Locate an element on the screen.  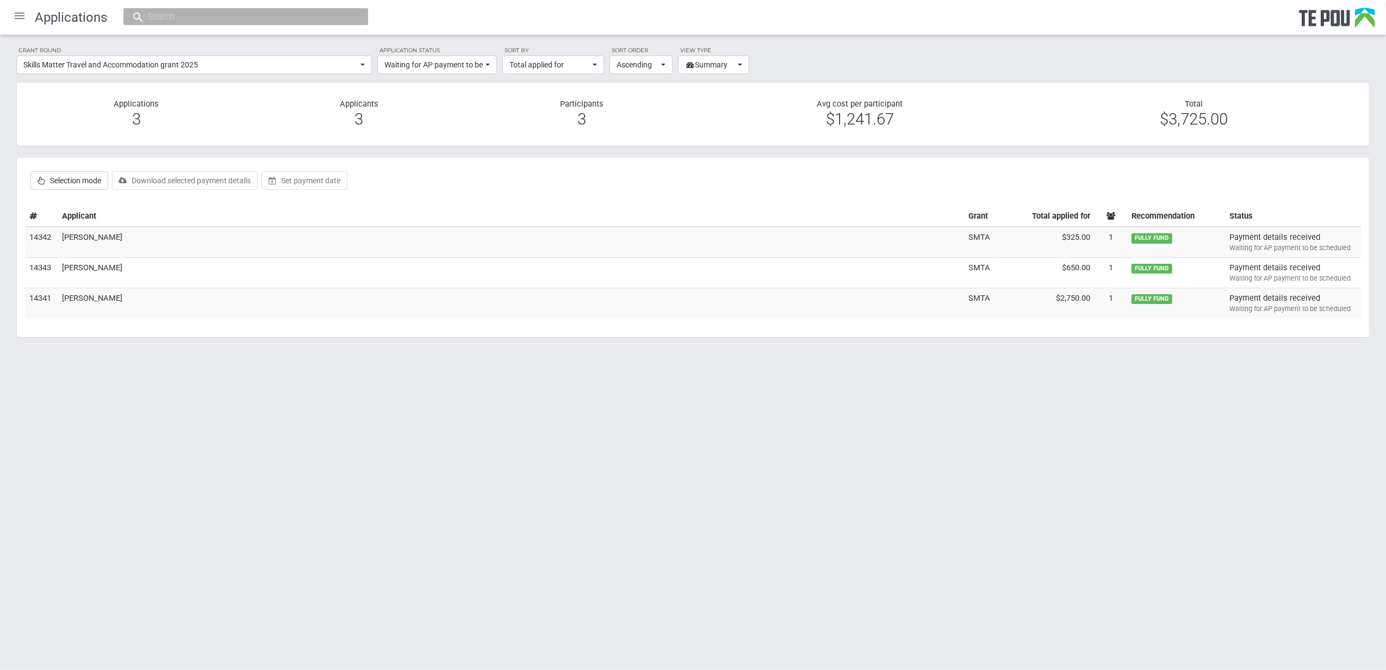
span: Summary is located at coordinates (710, 65).